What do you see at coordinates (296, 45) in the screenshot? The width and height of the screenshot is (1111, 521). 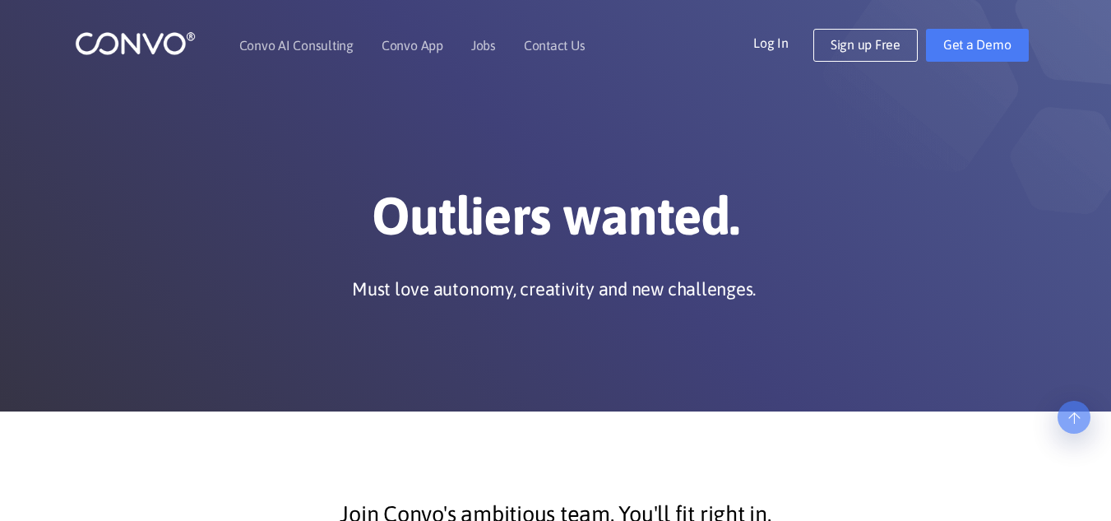 I see `a: Convo AI Consulting` at bounding box center [296, 45].